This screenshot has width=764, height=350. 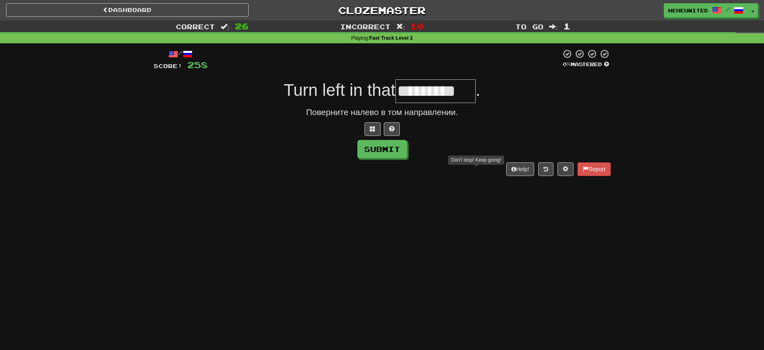 What do you see at coordinates (594, 169) in the screenshot?
I see `button: Report` at bounding box center [594, 169].